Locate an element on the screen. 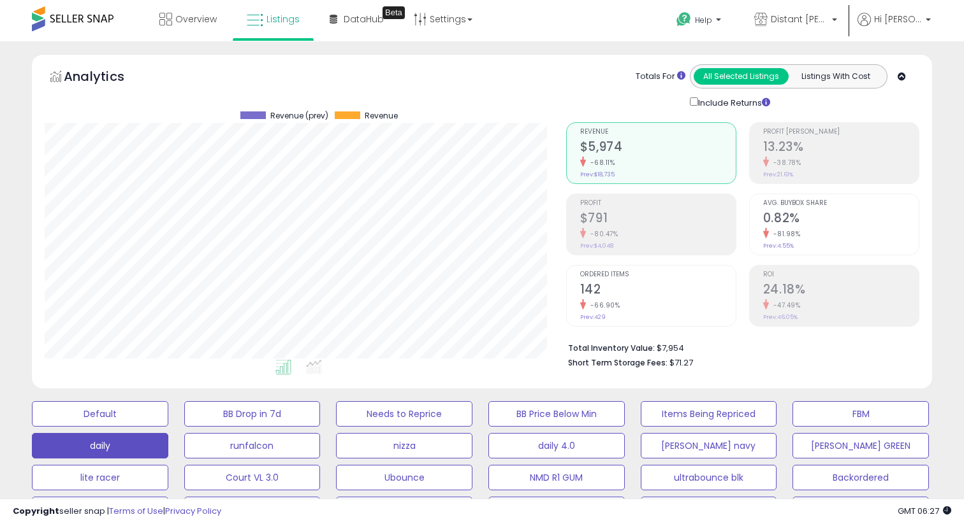 This screenshot has width=964, height=524. h2: 142 is located at coordinates (658, 291).